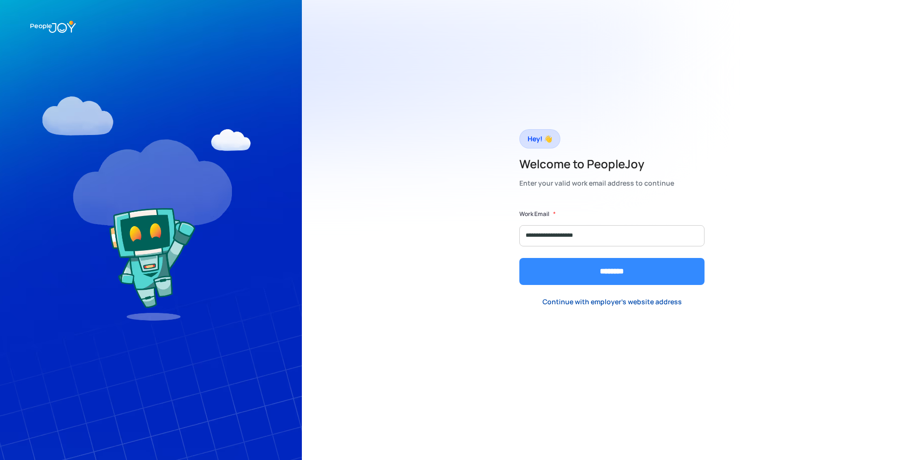  I want to click on div: Hey! 👋, so click(540, 139).